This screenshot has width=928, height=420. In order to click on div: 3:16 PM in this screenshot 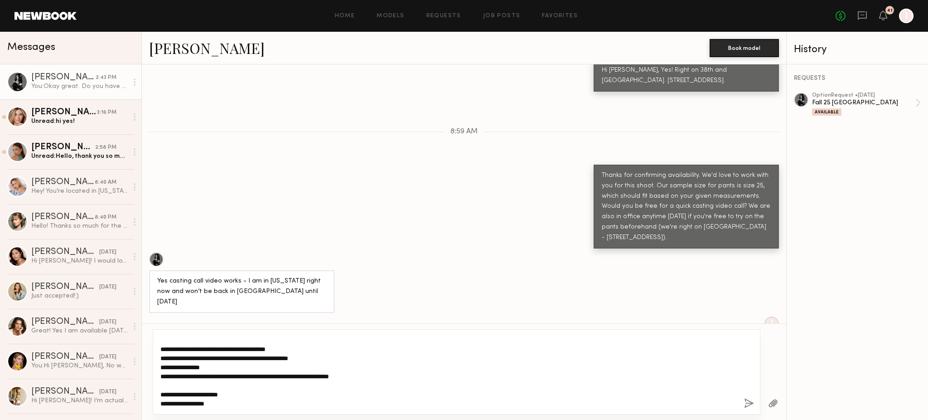, I will do `click(107, 112)`.